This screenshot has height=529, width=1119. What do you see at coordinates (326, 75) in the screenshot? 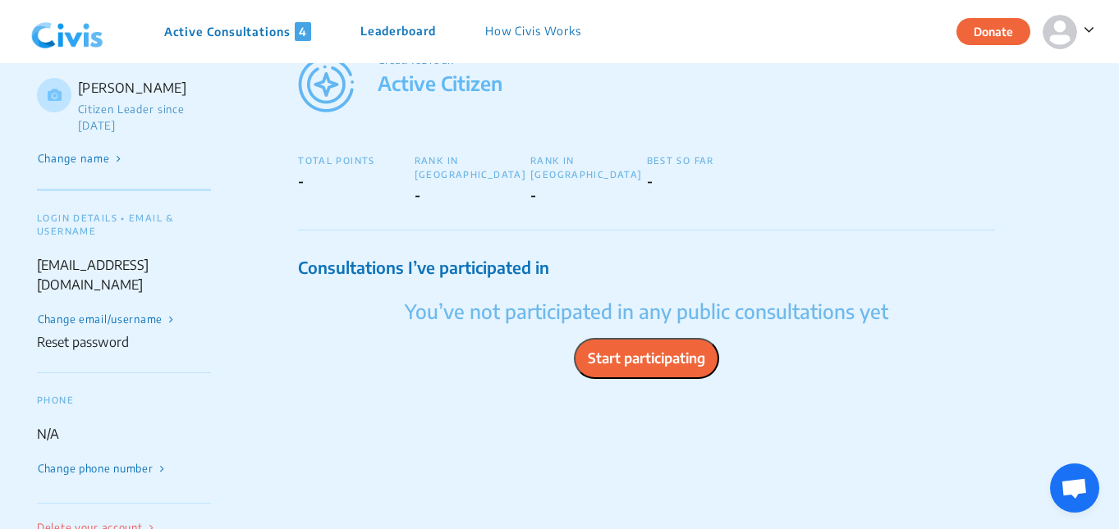
I see `img: citizen image` at bounding box center [326, 75].